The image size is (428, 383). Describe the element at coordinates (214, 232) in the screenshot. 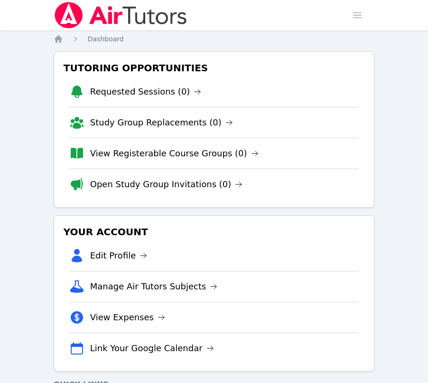

I see `h3: Your Account` at that location.